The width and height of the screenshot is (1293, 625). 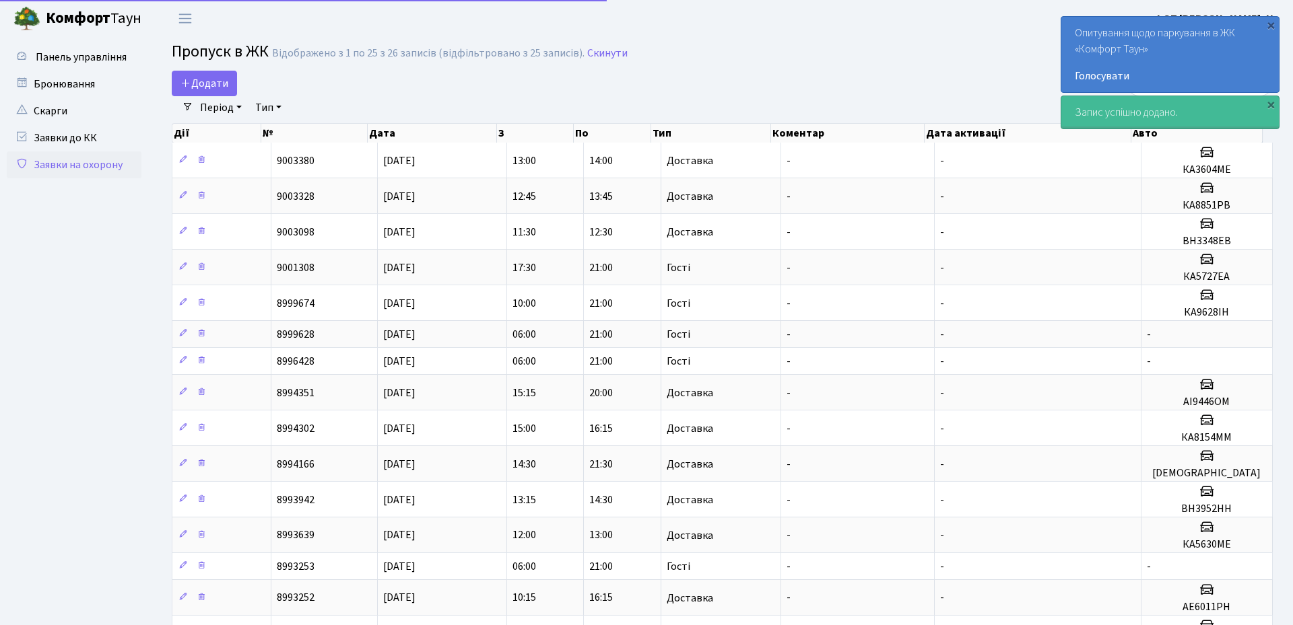 I want to click on h5: КА9628IH, so click(x=1207, y=312).